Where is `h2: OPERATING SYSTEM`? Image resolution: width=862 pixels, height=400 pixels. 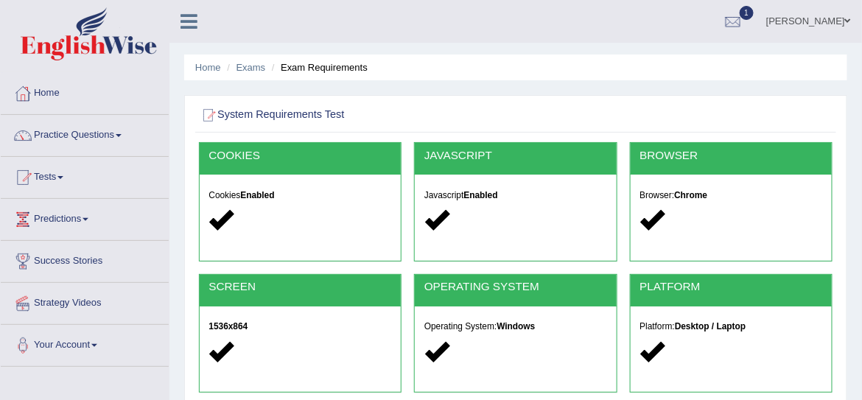
h2: OPERATING SYSTEM is located at coordinates (516, 287).